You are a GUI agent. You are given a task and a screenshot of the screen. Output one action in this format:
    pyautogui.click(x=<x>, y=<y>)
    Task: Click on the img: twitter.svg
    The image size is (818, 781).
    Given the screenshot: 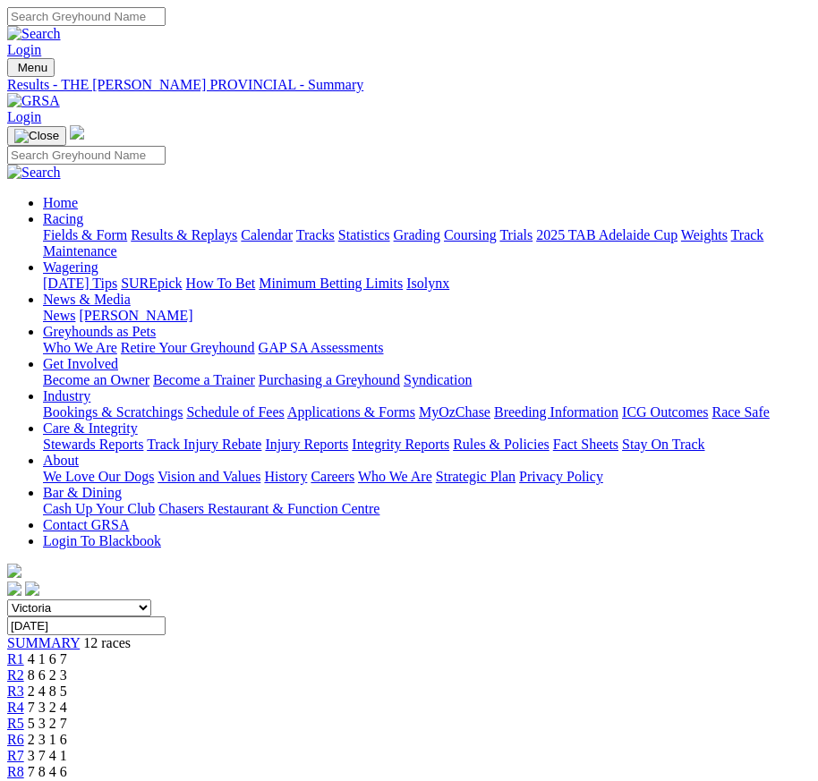 What is the action you would take?
    pyautogui.click(x=32, y=589)
    